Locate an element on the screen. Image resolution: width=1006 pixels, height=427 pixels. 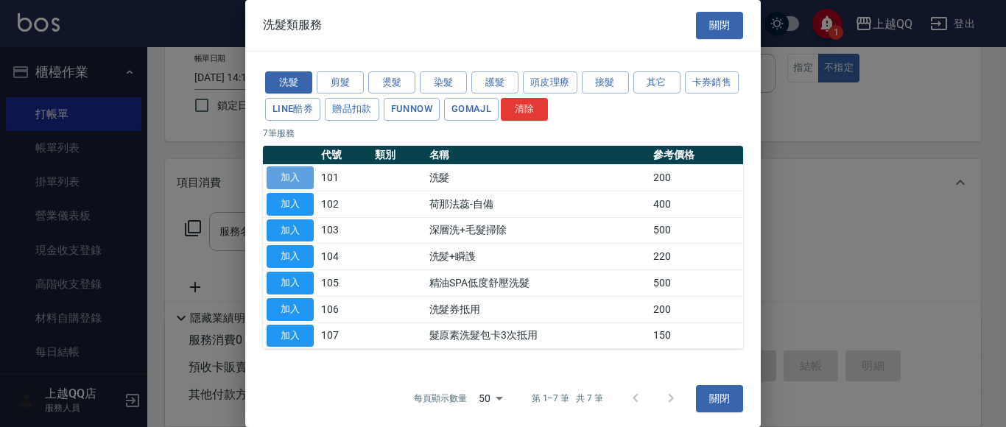
button: 染髮 is located at coordinates (443, 82).